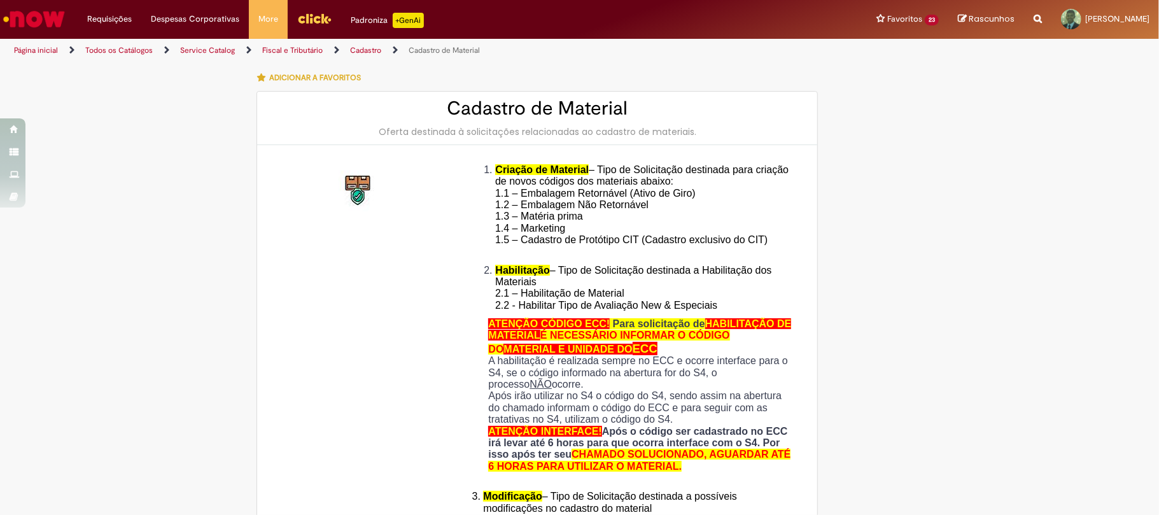  Describe the element at coordinates (642, 407) in the screenshot. I see `p: Após irão utilizar no S4 o código do S4, sendo assim na abertura do chamado informam o código do ...` at that location.